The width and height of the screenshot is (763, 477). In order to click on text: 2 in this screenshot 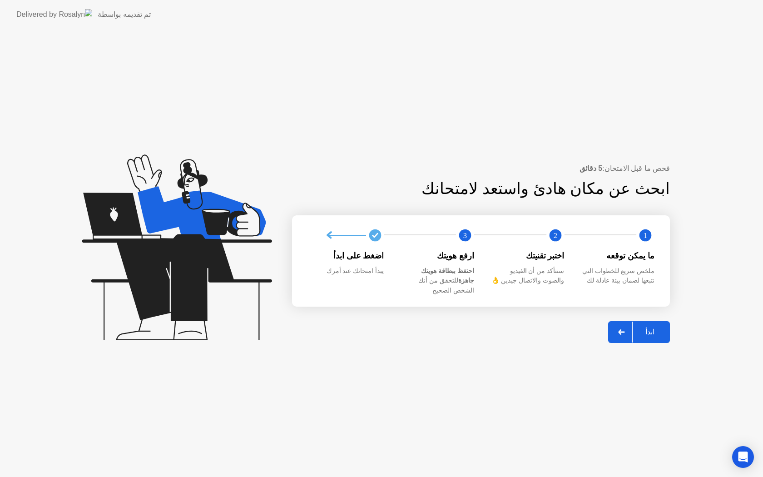, I will do `click(555, 235)`.